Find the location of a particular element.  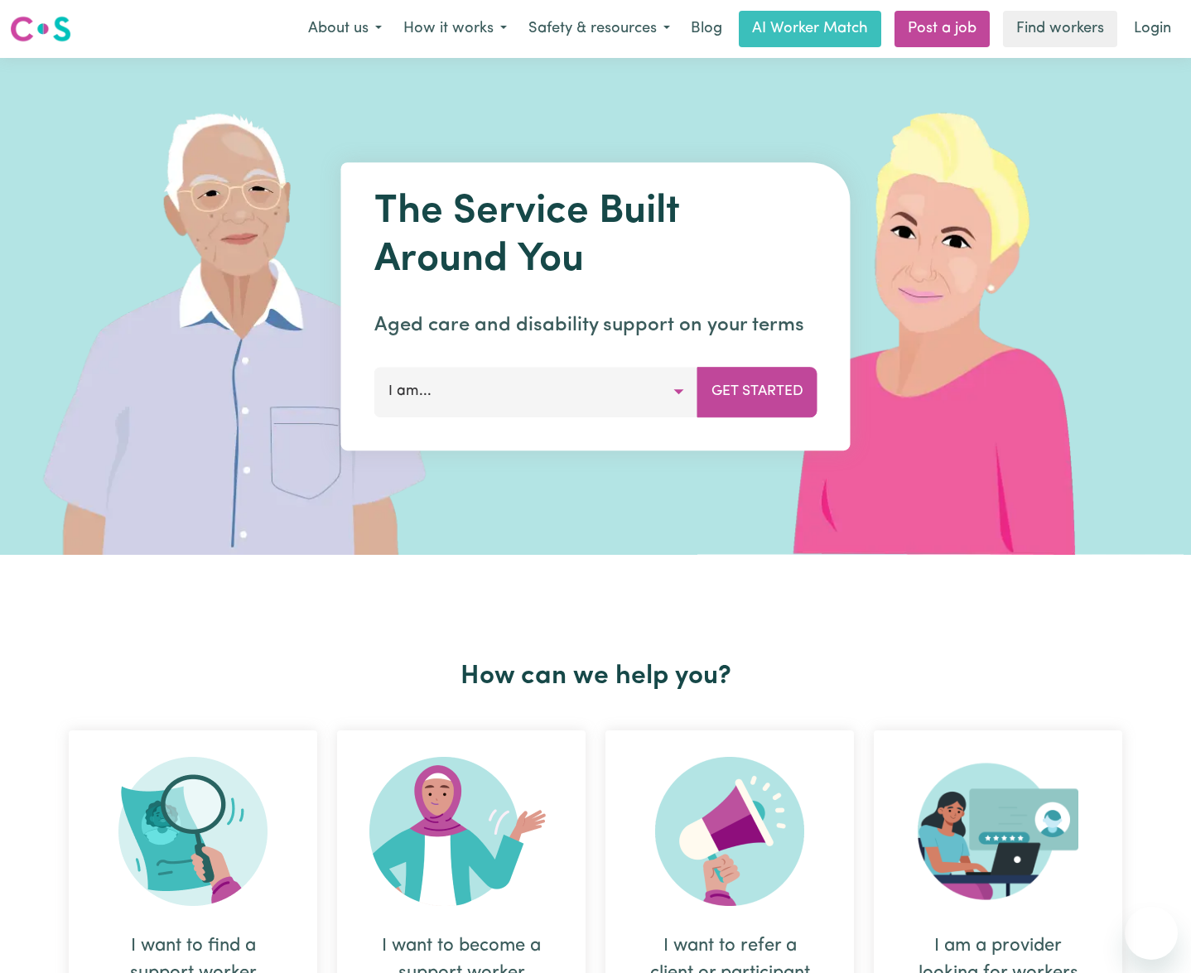

a: AI Worker Match is located at coordinates (810, 29).